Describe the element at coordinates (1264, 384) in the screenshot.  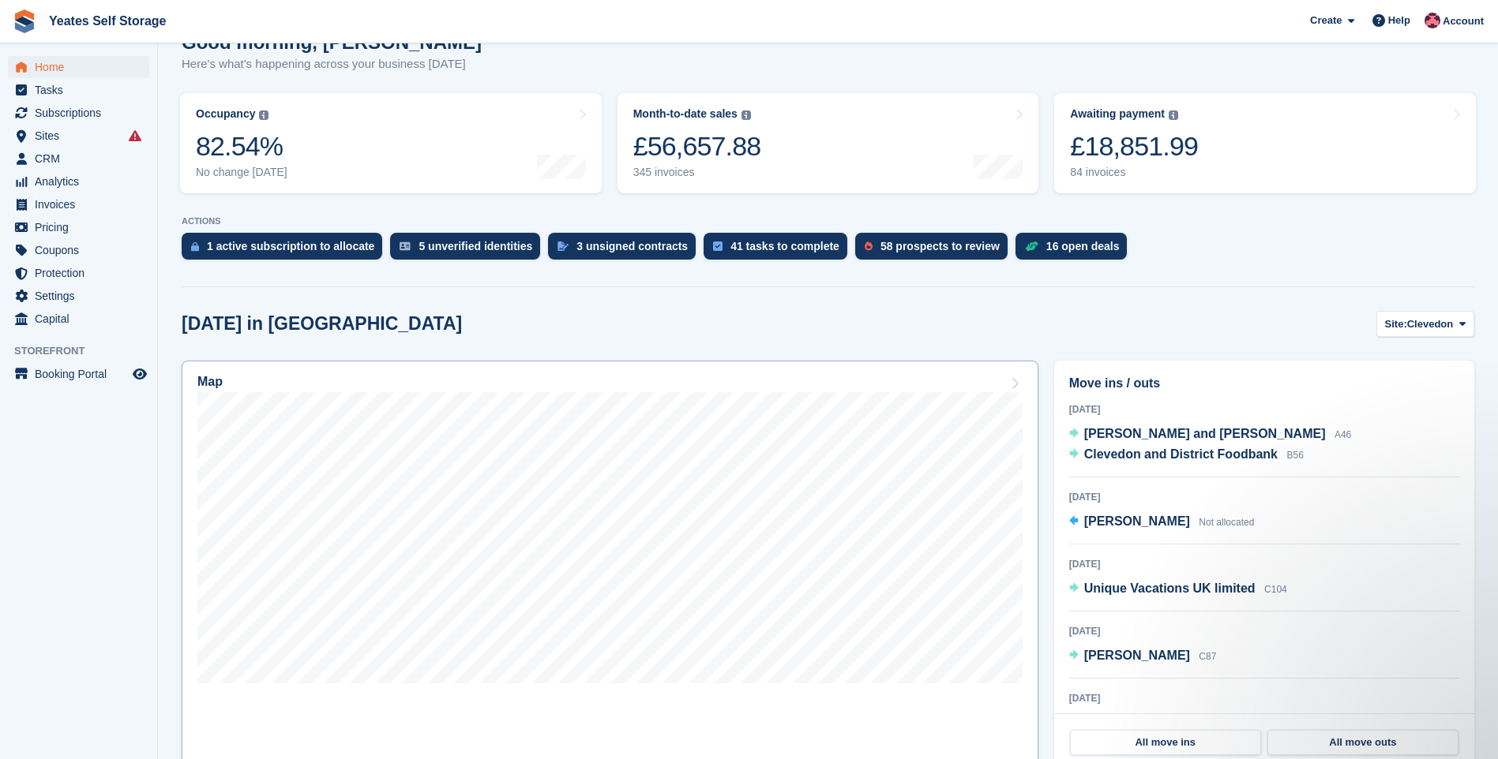
I see `h2: Move ins / outs` at that location.